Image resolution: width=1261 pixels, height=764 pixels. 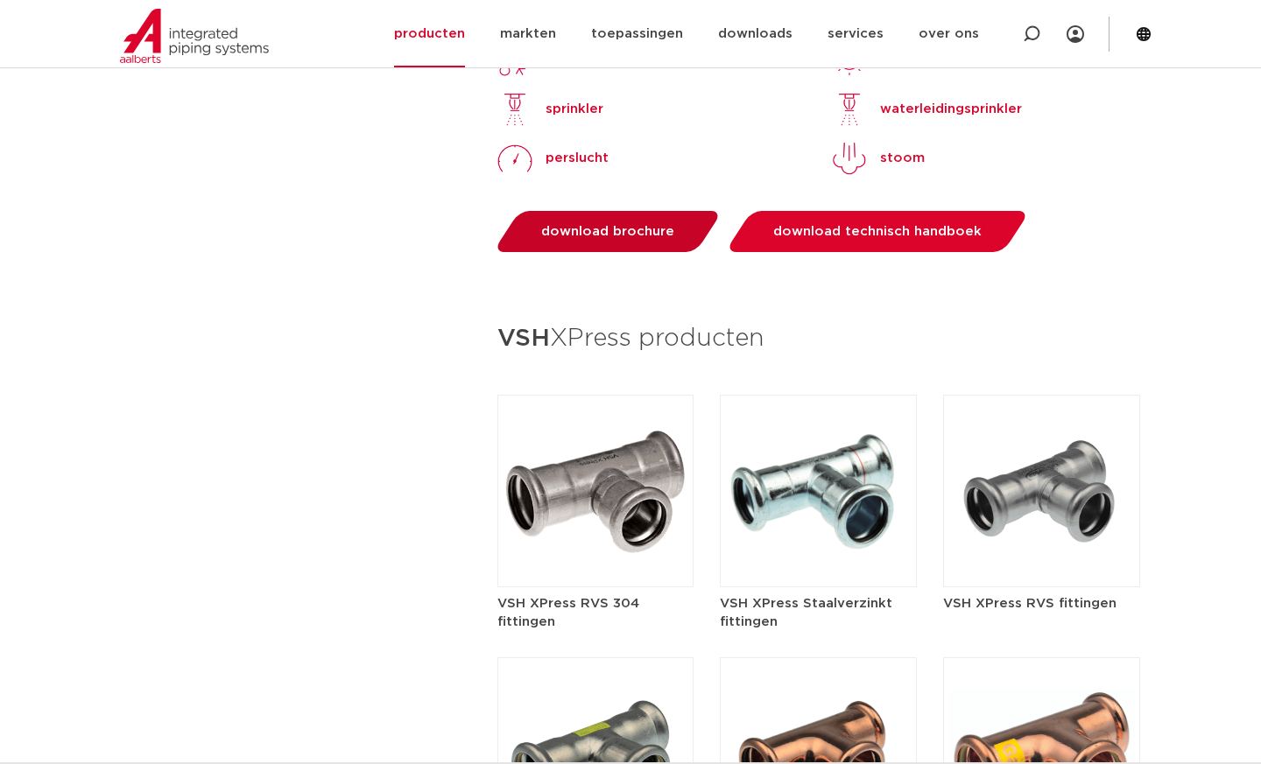 I want to click on h5: VSH XPress RVS fittingen, so click(x=1041, y=603).